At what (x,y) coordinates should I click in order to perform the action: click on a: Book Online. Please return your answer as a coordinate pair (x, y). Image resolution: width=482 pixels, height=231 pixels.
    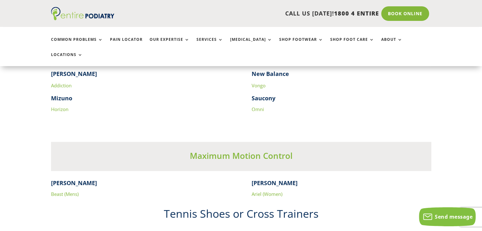
    Looking at the image, I should click on (405, 14).